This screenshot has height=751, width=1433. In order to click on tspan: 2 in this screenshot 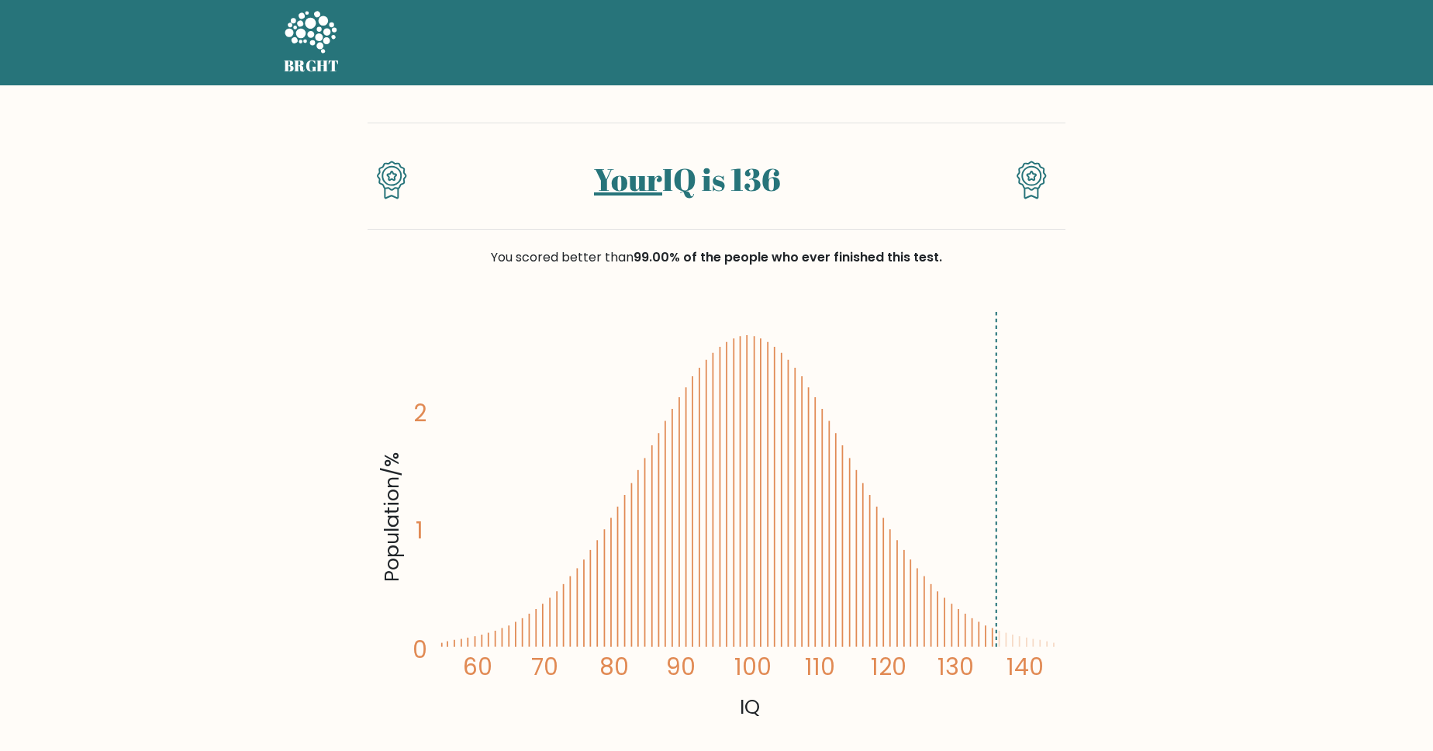, I will do `click(420, 413)`.